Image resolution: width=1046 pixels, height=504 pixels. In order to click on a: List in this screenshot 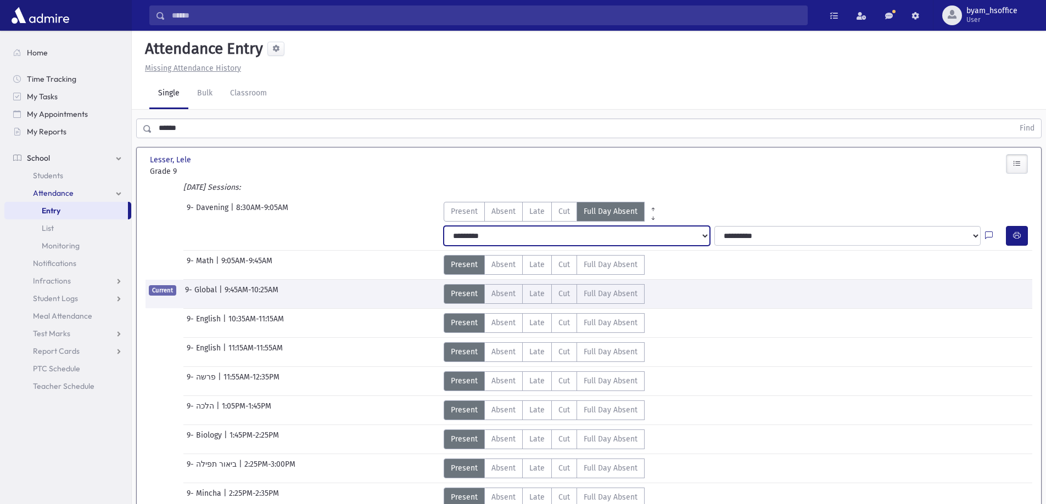, I will do `click(68, 228)`.